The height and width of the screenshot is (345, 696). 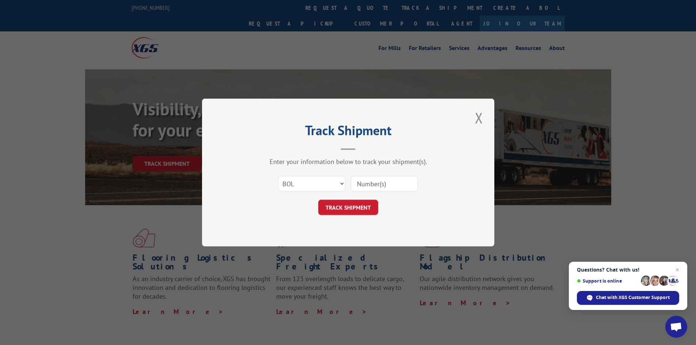 I want to click on button: TRACK SHIPMENT, so click(x=348, y=207).